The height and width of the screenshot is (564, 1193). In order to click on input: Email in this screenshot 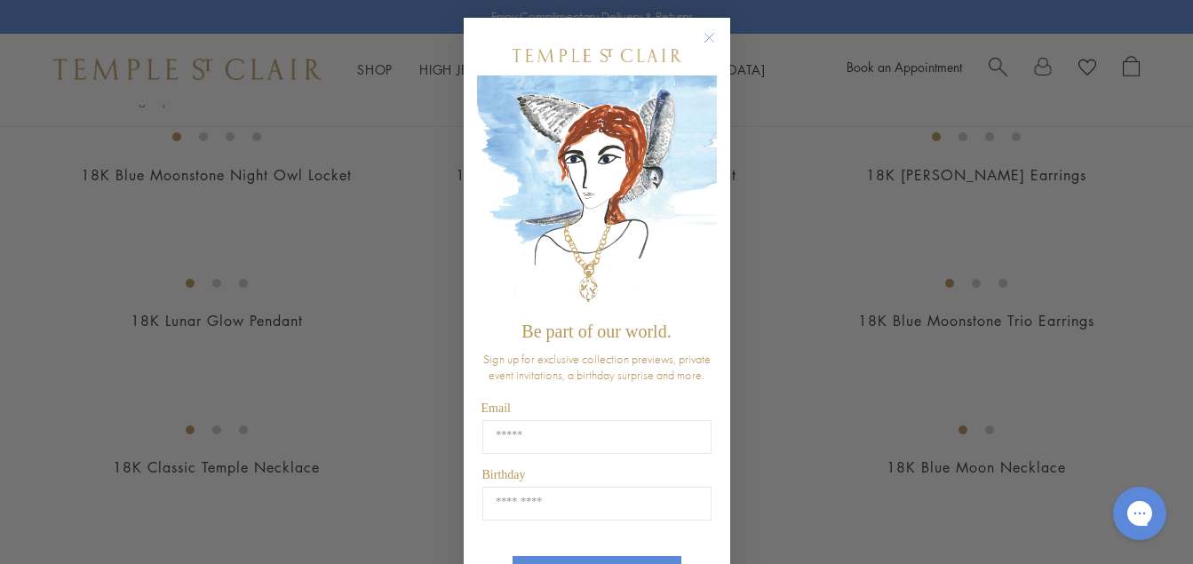, I will do `click(597, 437)`.